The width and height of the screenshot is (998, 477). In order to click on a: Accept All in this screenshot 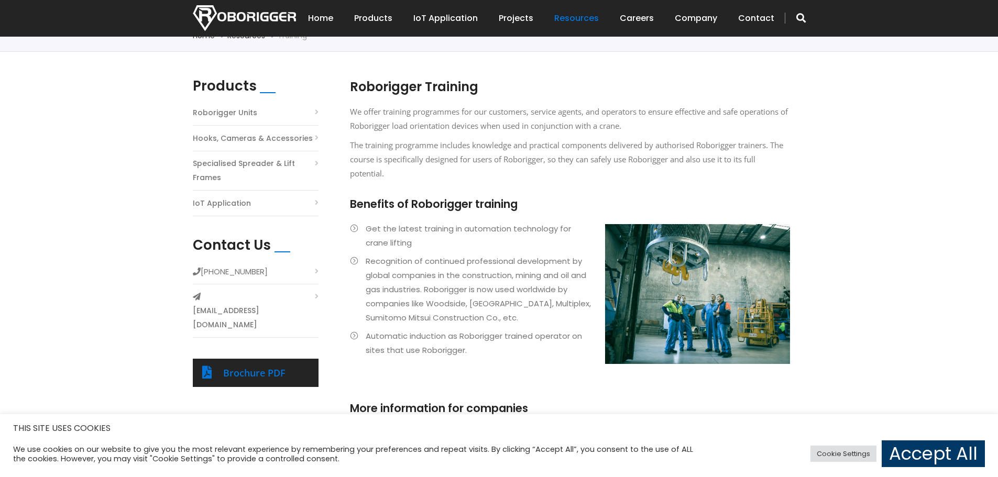, I will do `click(933, 454)`.